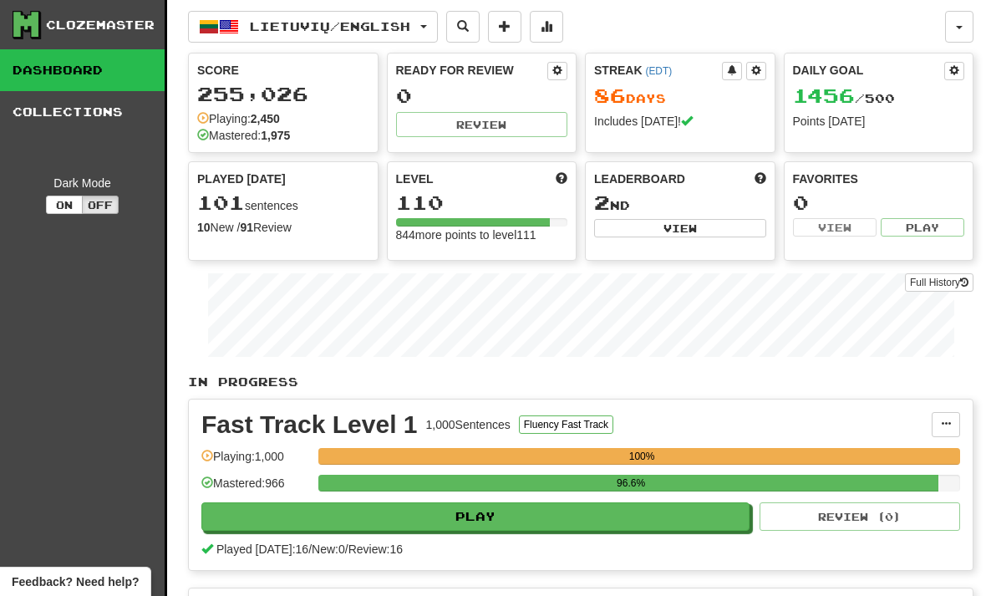 Image resolution: width=986 pixels, height=596 pixels. Describe the element at coordinates (243, 135) in the screenshot. I see `div: Mastered:` at that location.